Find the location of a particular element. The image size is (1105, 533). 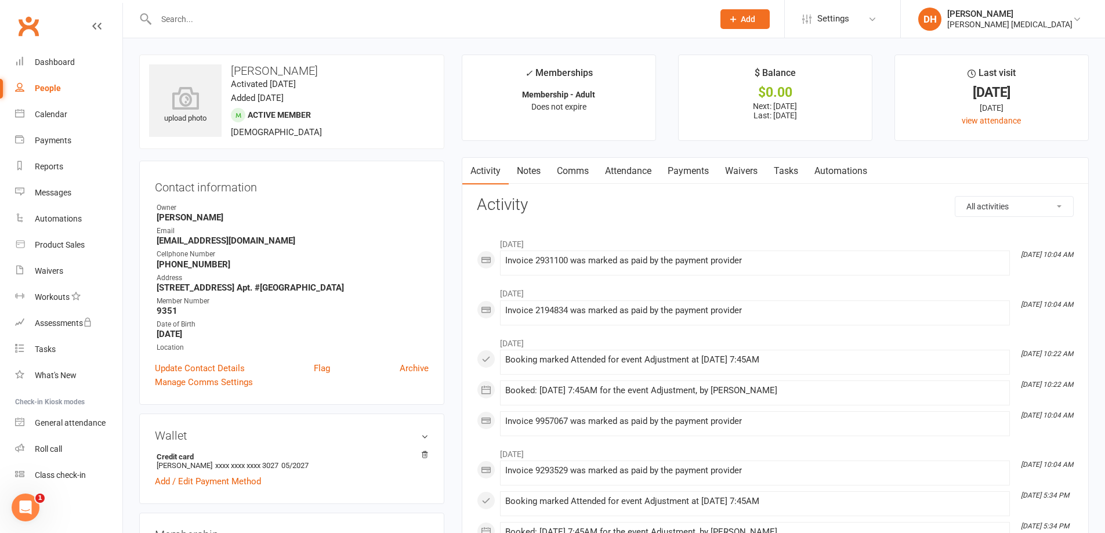

div: Messages is located at coordinates (53, 193).